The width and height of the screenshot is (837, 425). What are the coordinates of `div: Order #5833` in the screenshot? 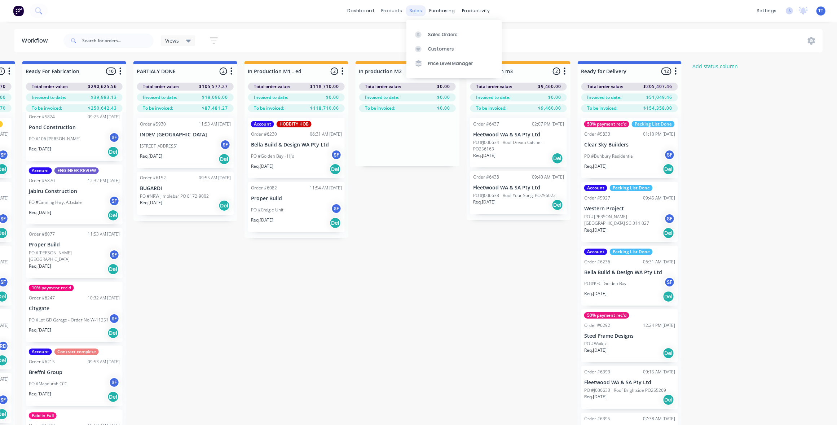 It's located at (597, 134).